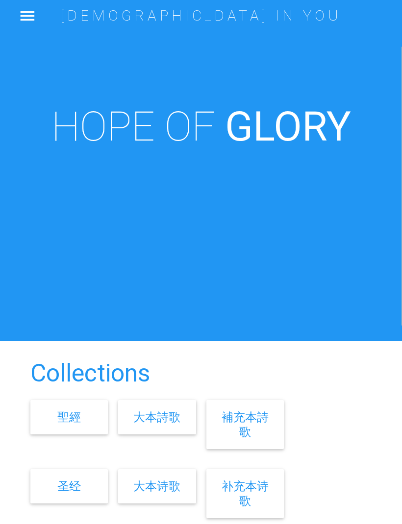  I want to click on i: O, so click(287, 126).